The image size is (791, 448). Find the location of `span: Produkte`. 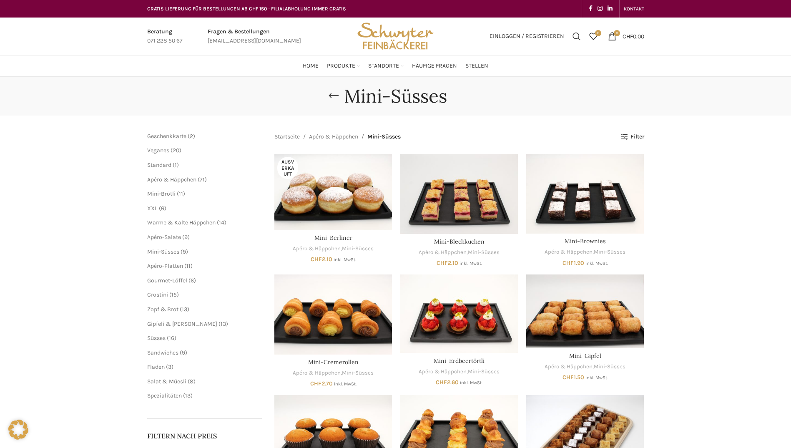

span: Produkte is located at coordinates (341, 66).